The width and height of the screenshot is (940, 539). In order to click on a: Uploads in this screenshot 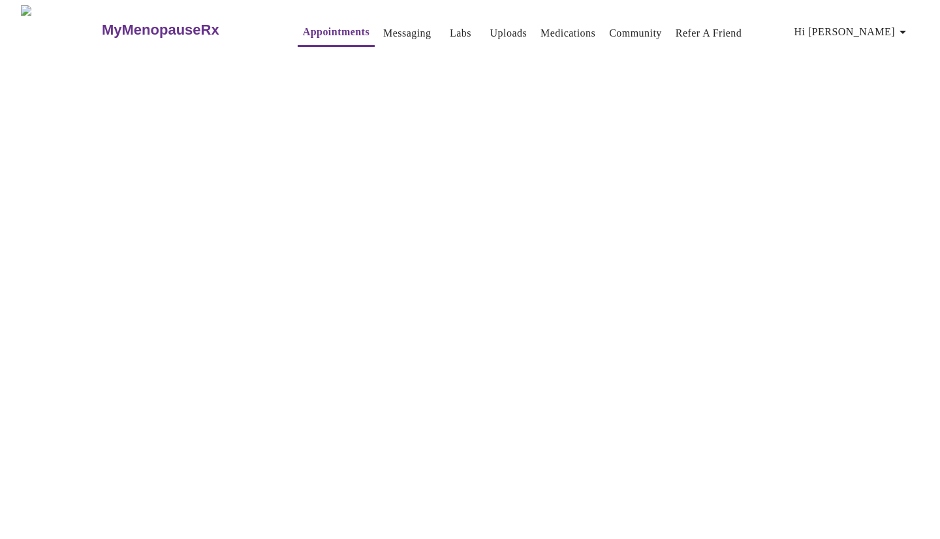, I will do `click(509, 33)`.